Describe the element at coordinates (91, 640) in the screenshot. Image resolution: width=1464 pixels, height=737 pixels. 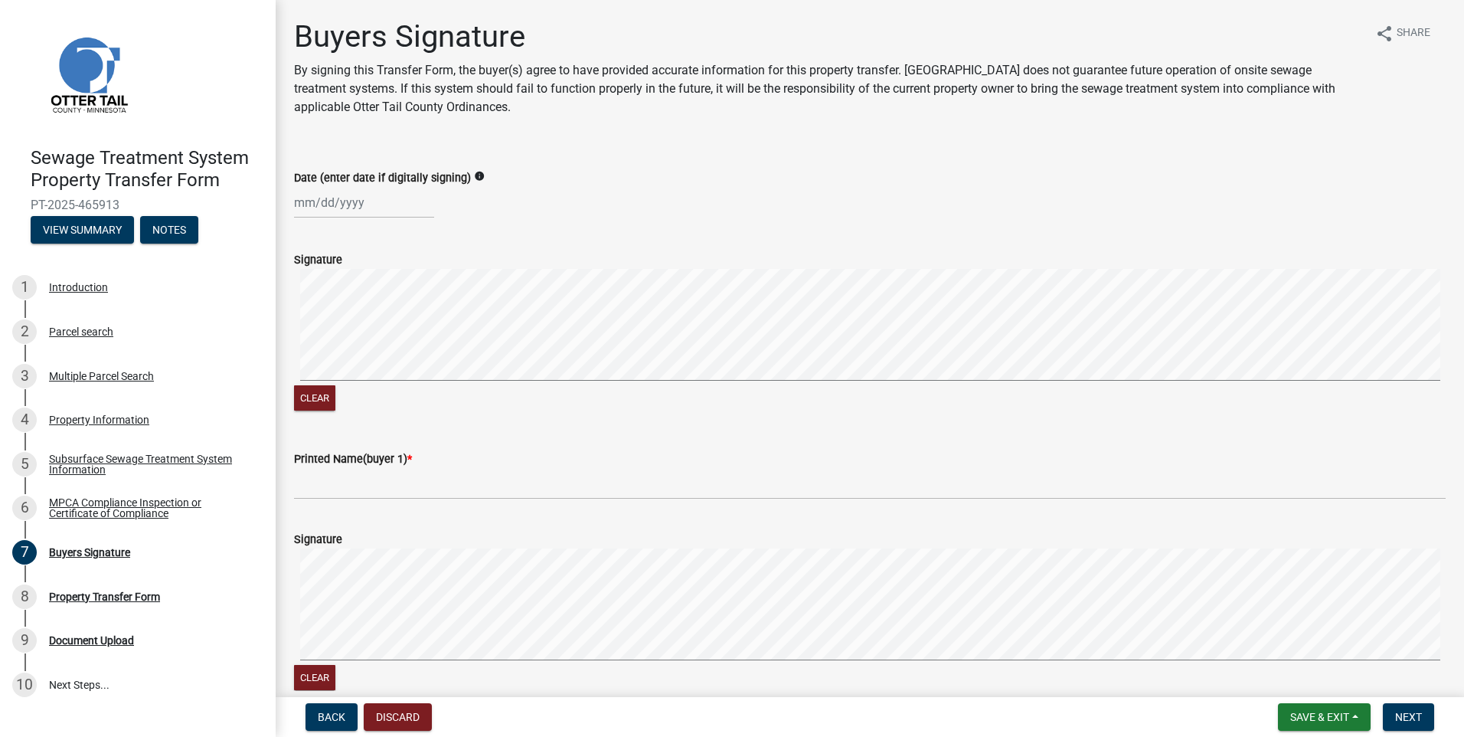
I see `div: Document Upload` at that location.